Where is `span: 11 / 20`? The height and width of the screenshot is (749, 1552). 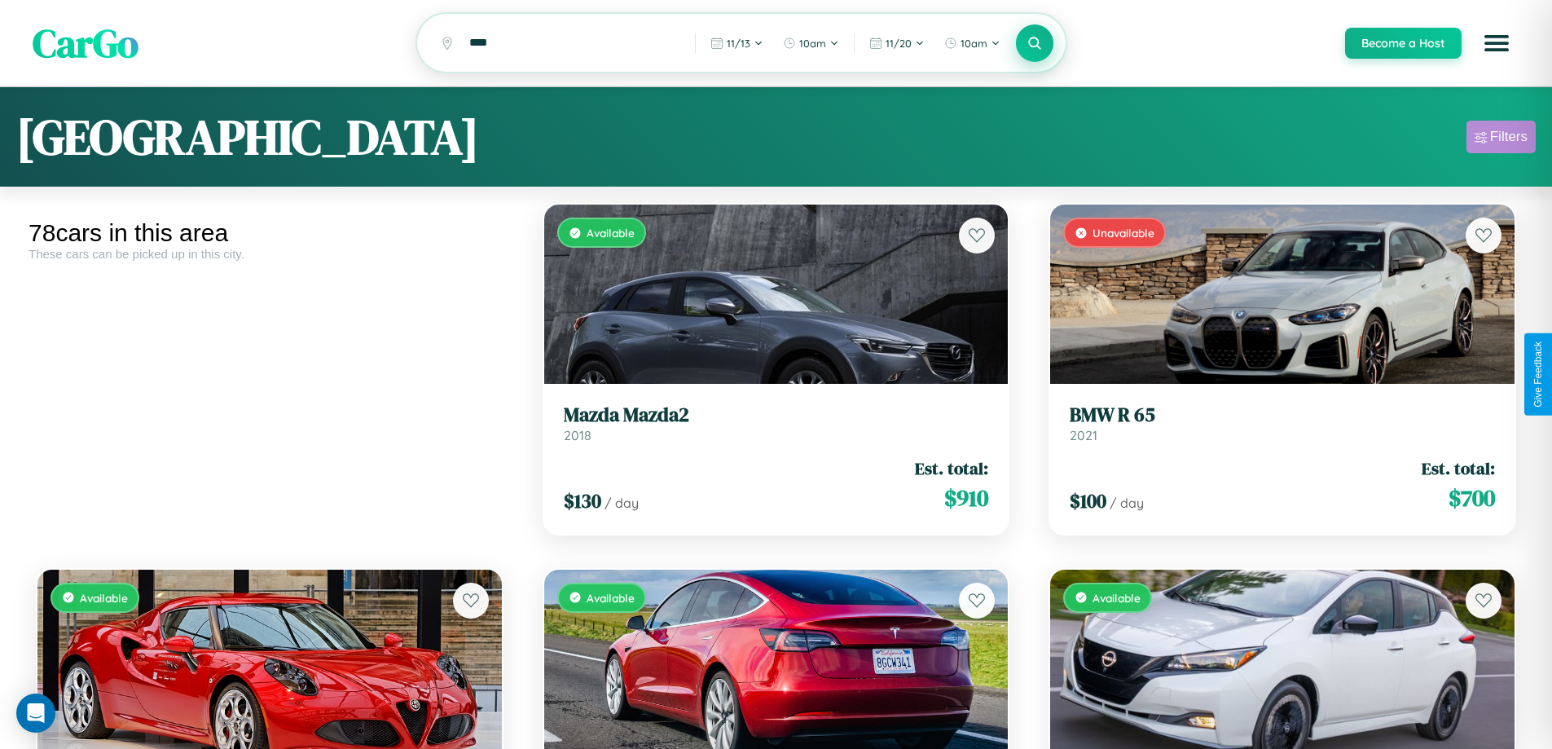
span: 11 / 20 is located at coordinates (899, 43).